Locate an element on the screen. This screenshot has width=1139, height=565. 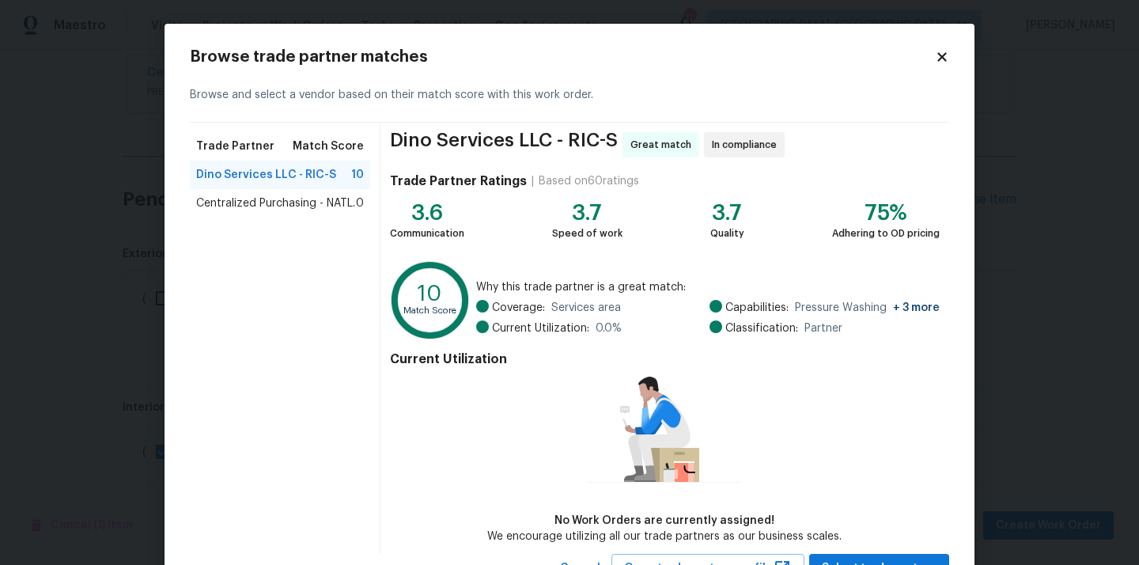
span: Trade Partner is located at coordinates (235, 146).